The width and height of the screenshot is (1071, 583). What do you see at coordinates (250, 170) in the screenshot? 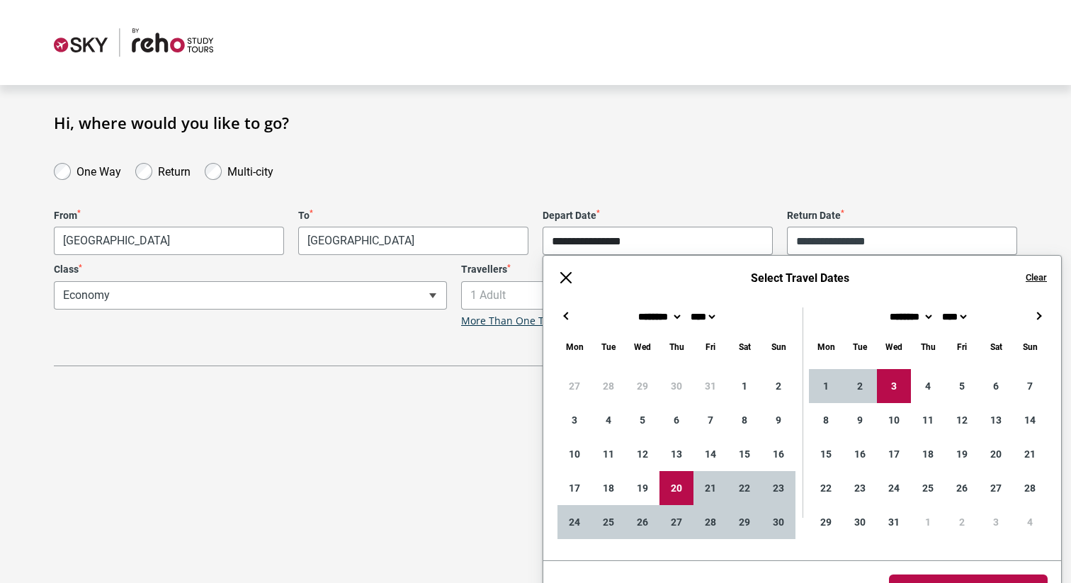
I see `label: Multi-city` at bounding box center [250, 170].